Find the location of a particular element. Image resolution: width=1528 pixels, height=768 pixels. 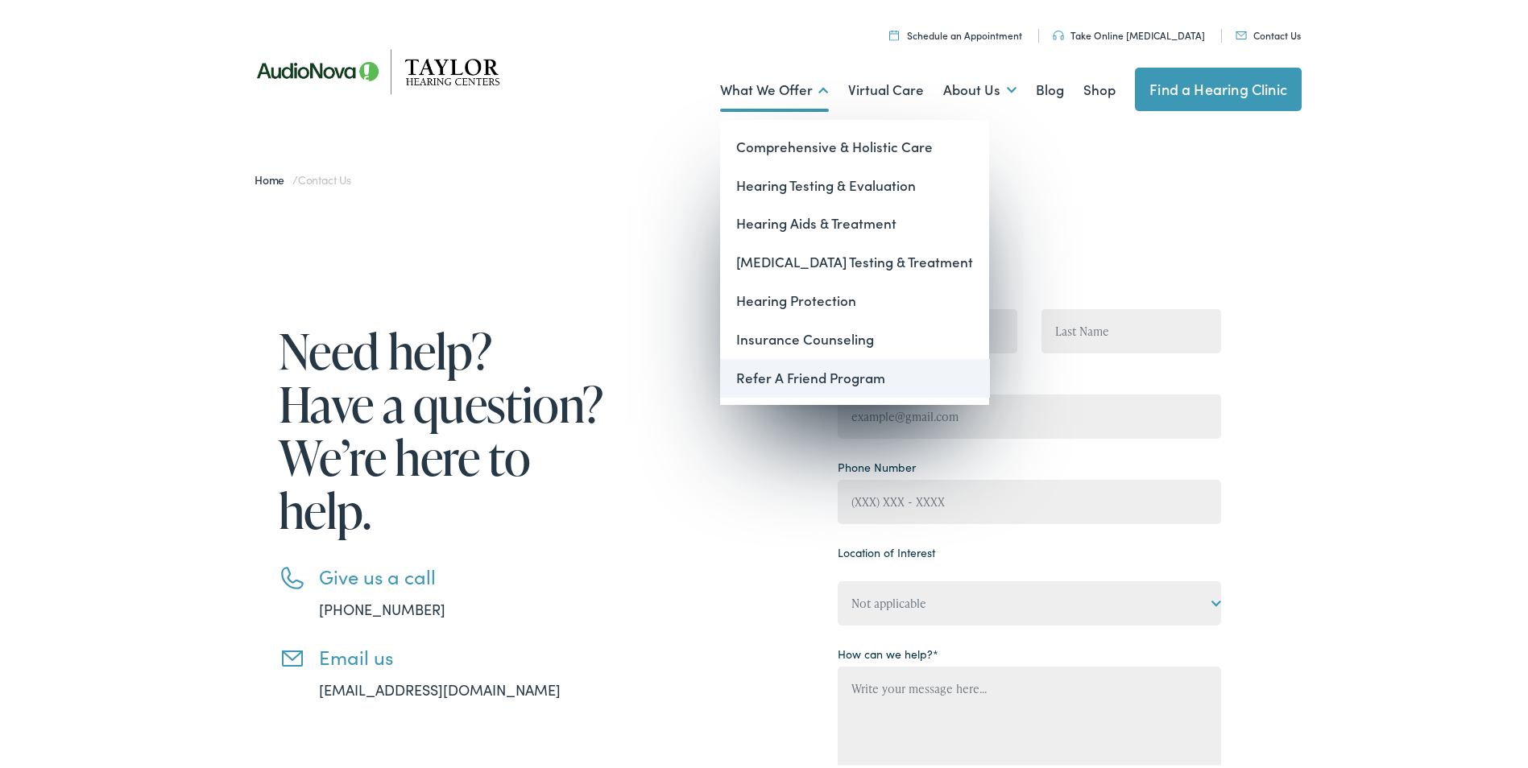

a: Insurance Counseling is located at coordinates (855, 337).